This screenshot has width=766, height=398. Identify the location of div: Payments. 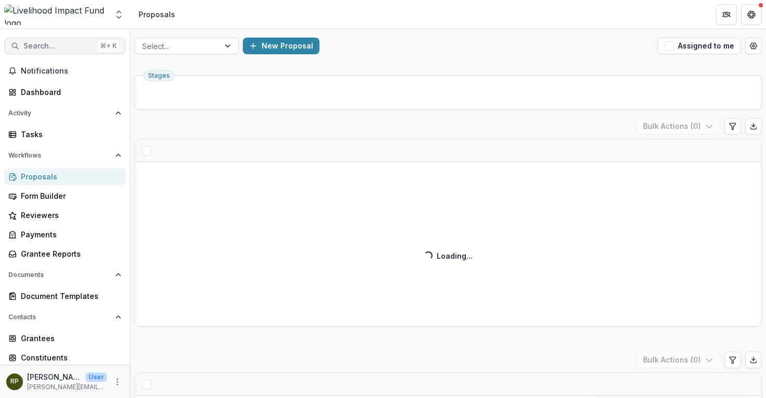
(69, 234).